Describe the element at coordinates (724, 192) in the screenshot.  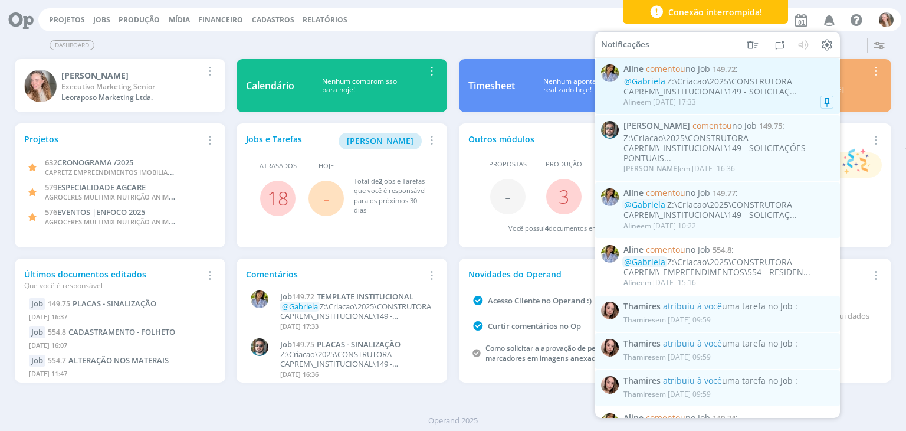
I see `span: 149.77` at that location.